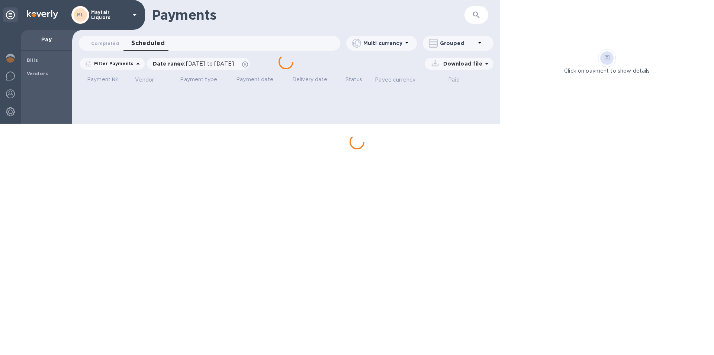 The height and width of the screenshot is (355, 714). Describe the element at coordinates (395, 80) in the screenshot. I see `p: Payee currency` at that location.